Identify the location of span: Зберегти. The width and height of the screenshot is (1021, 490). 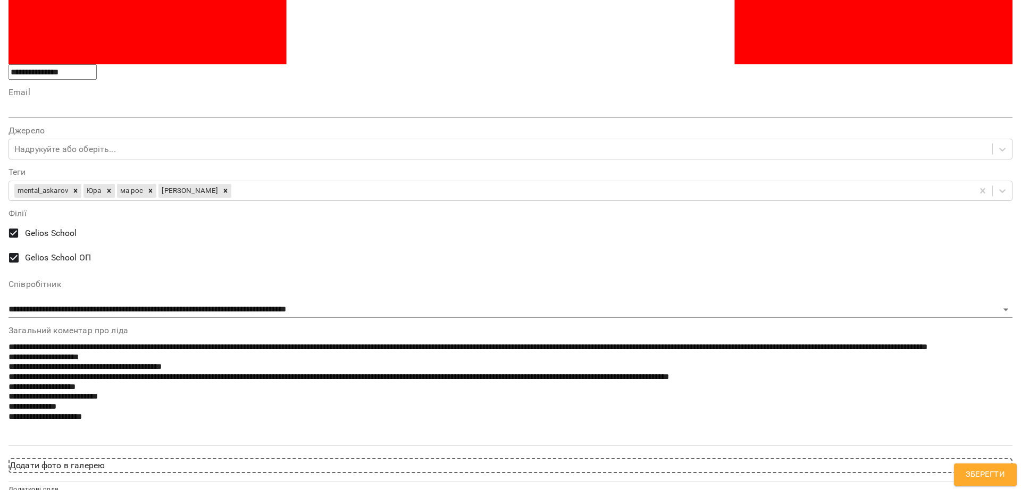
(986, 475).